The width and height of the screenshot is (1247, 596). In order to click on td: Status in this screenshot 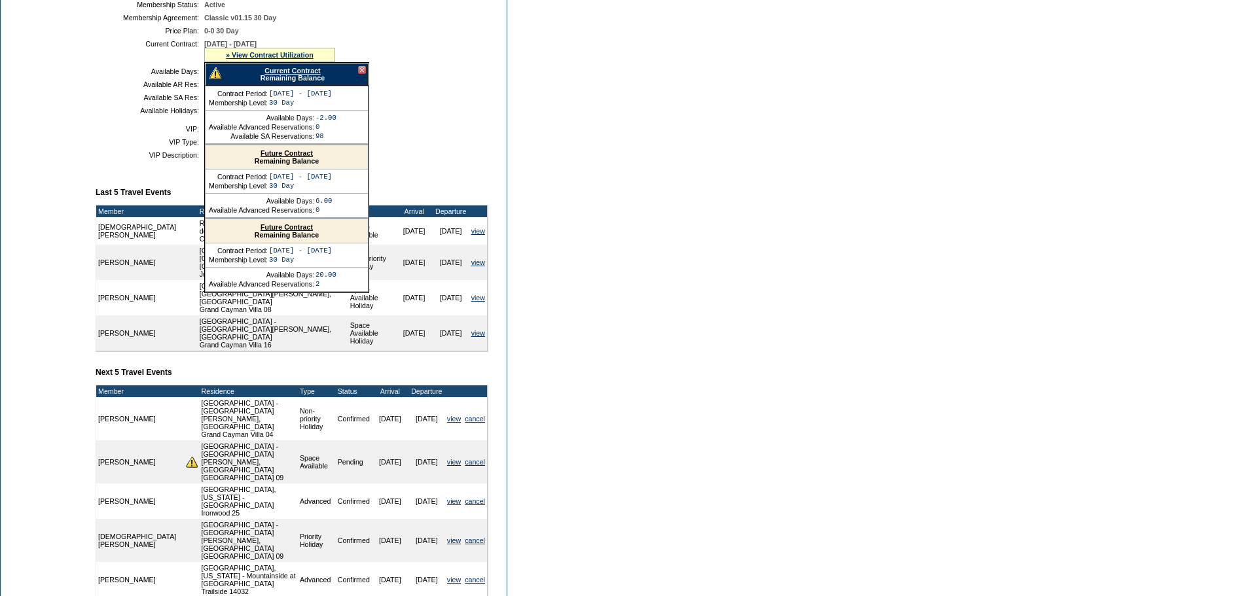, I will do `click(354, 392)`.